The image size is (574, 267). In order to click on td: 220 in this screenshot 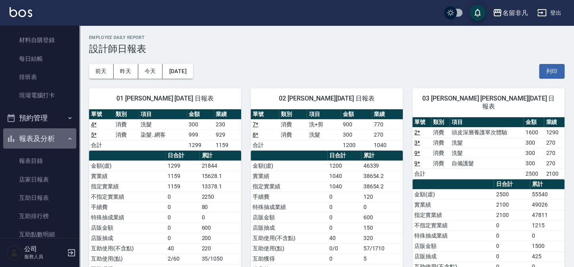, I will do `click(220, 248)`.